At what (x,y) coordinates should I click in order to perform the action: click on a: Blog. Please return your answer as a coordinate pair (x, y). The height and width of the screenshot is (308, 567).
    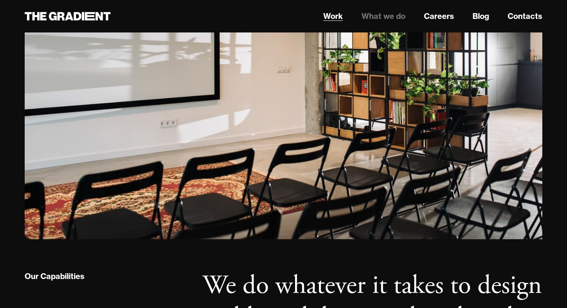
    Looking at the image, I should click on (481, 16).